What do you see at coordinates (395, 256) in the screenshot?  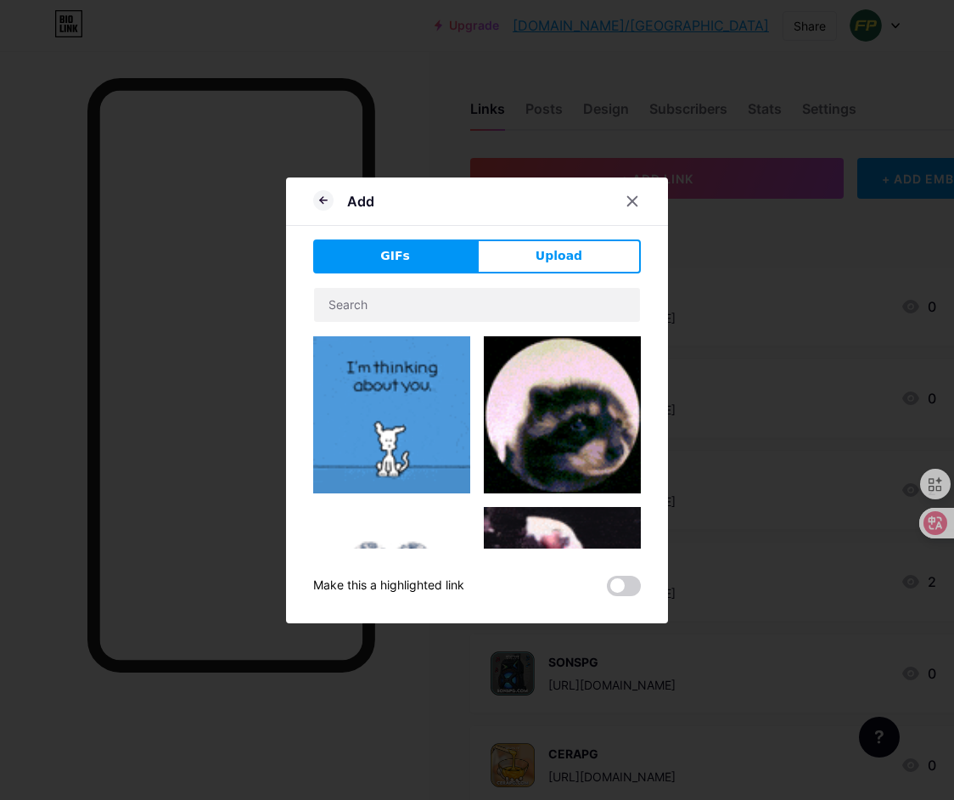 I see `button: GIFs` at bounding box center [395, 256].